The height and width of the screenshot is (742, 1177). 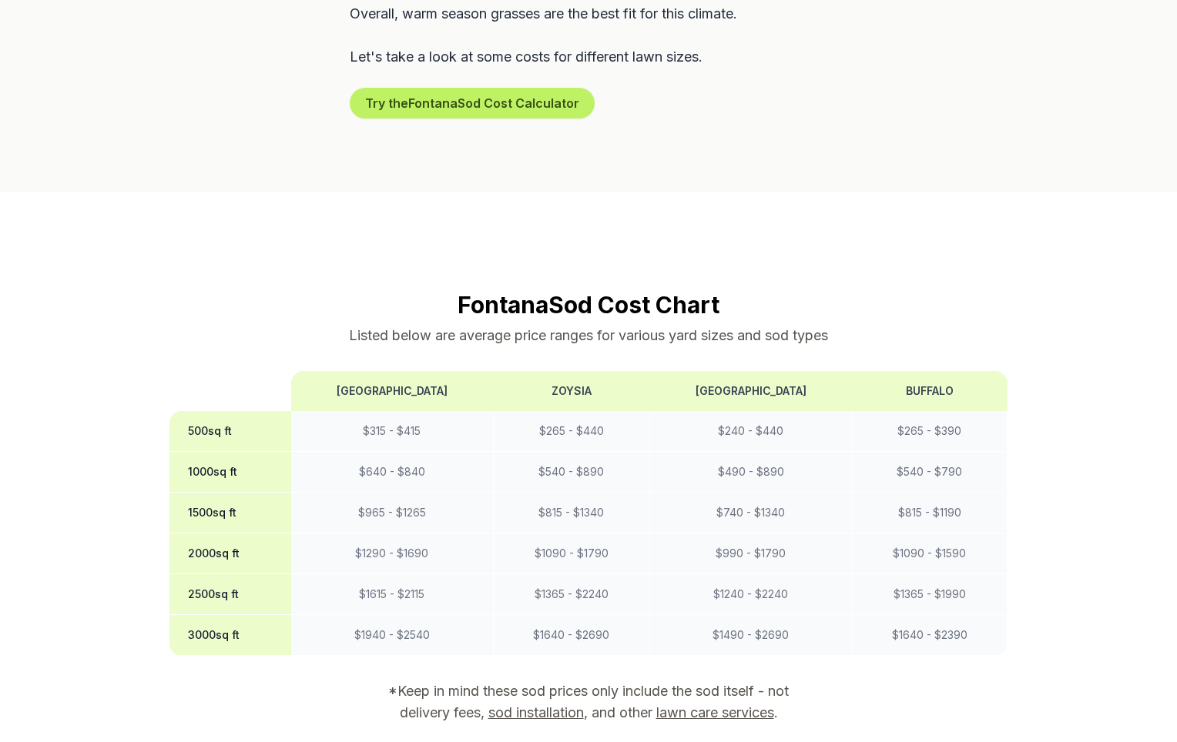 What do you see at coordinates (750, 431) in the screenshot?
I see `td: $ 240 - $ 440` at bounding box center [750, 431].